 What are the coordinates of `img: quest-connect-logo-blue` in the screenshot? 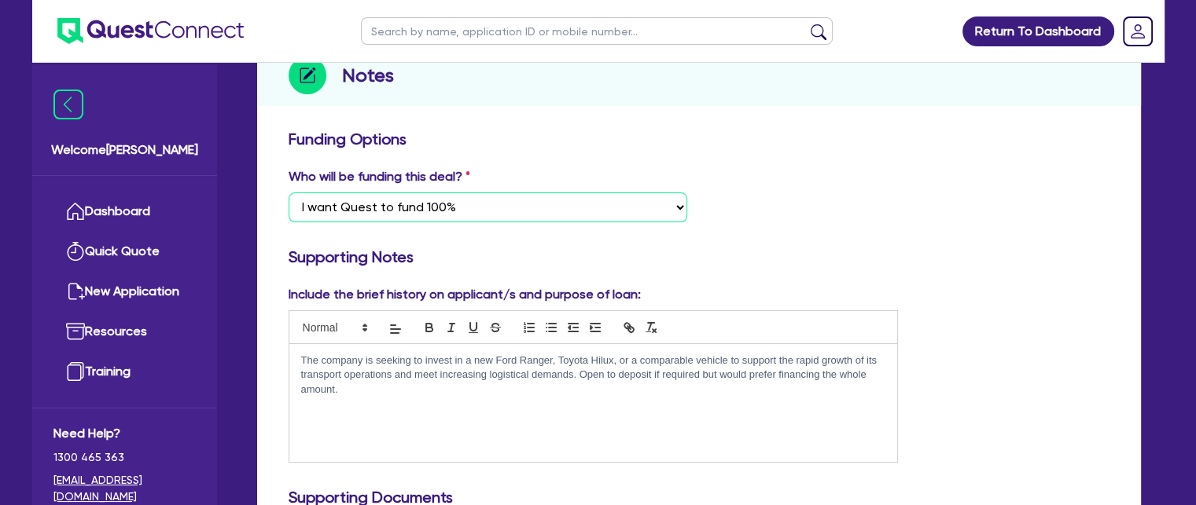 It's located at (150, 31).